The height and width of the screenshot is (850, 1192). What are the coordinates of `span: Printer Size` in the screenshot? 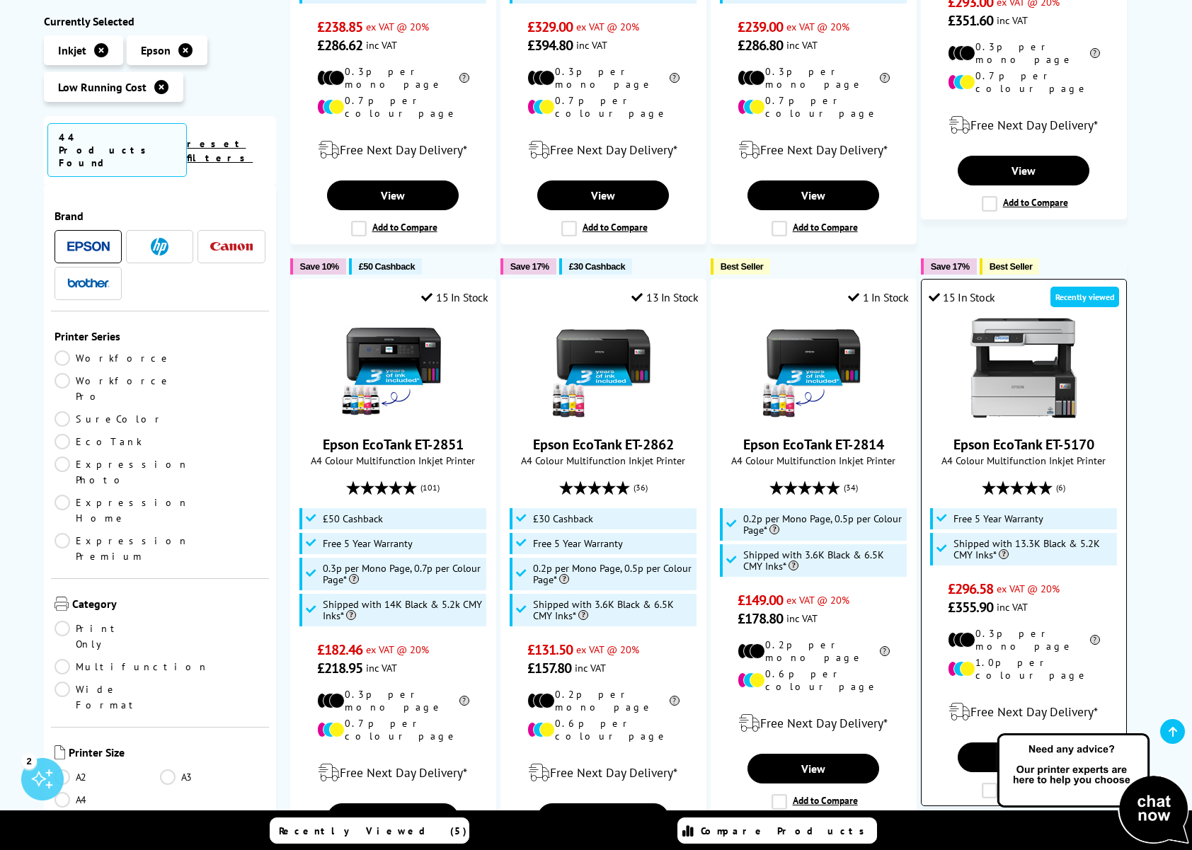 It's located at (167, 754).